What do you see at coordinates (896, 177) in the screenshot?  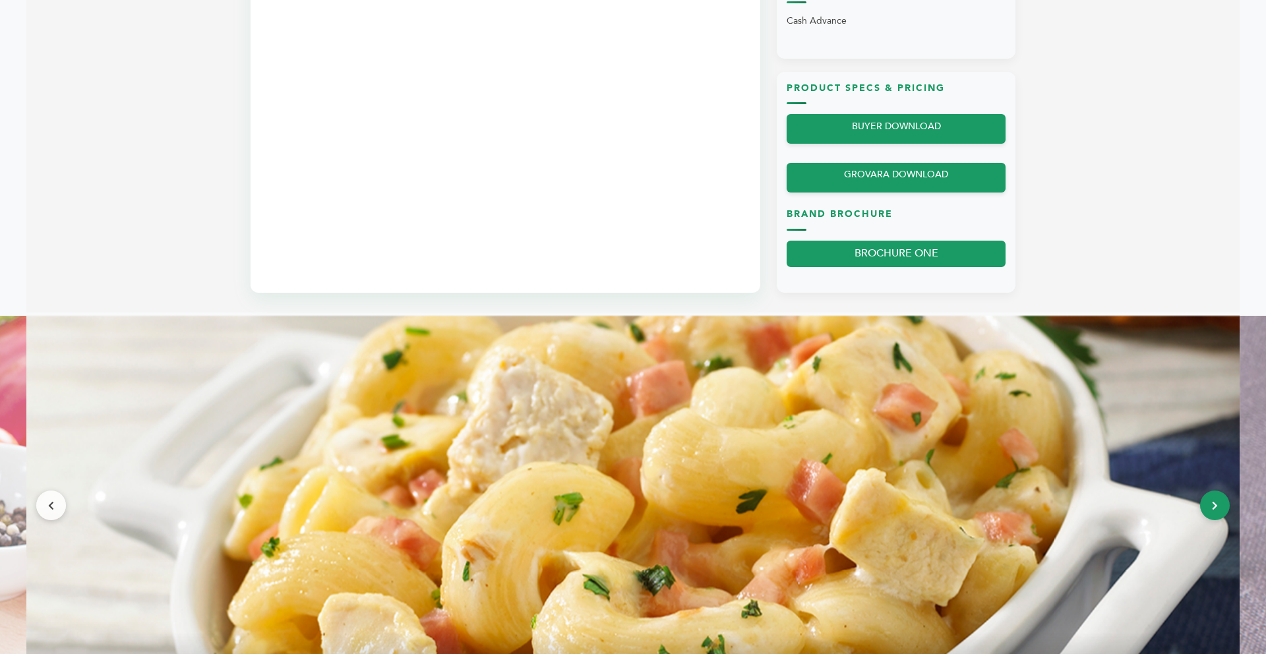 I see `a: GROVARA DOWNLOAD` at bounding box center [896, 177].